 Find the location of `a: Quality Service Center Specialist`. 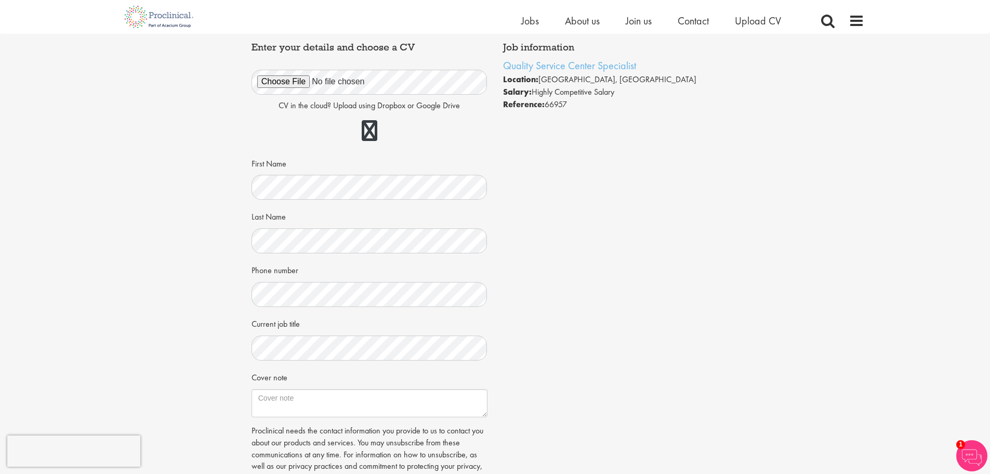

a: Quality Service Center Specialist is located at coordinates (570, 66).